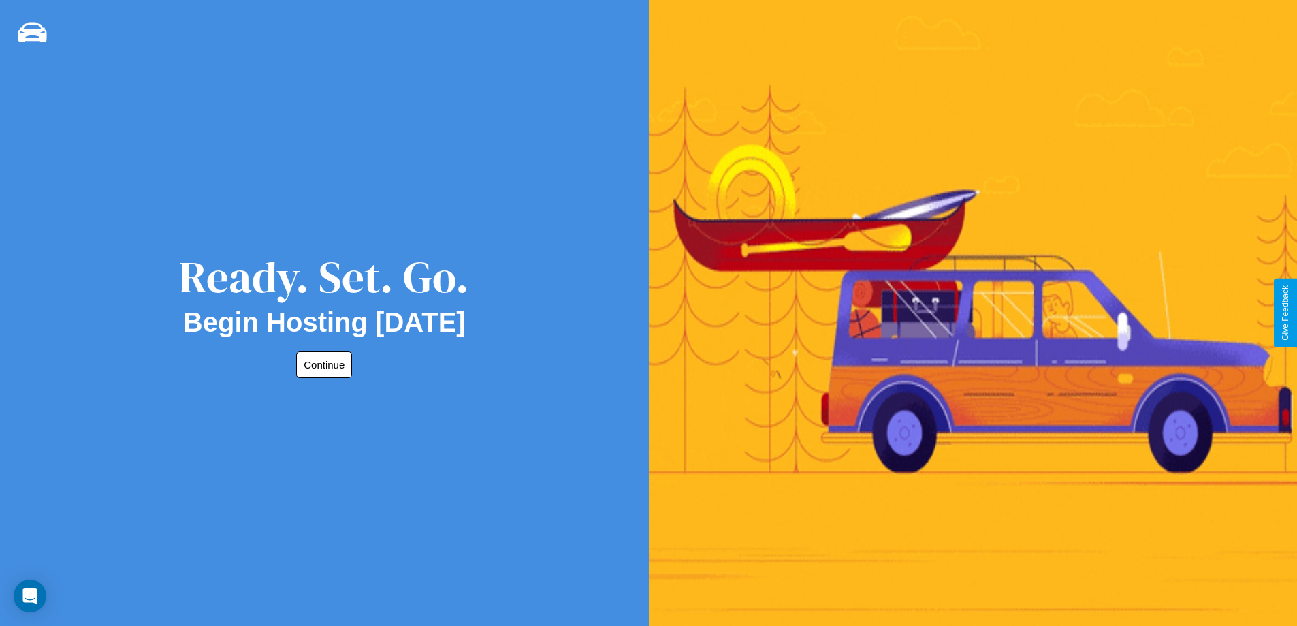 The height and width of the screenshot is (626, 1297). I want to click on div: Give Feedback, so click(1286, 313).